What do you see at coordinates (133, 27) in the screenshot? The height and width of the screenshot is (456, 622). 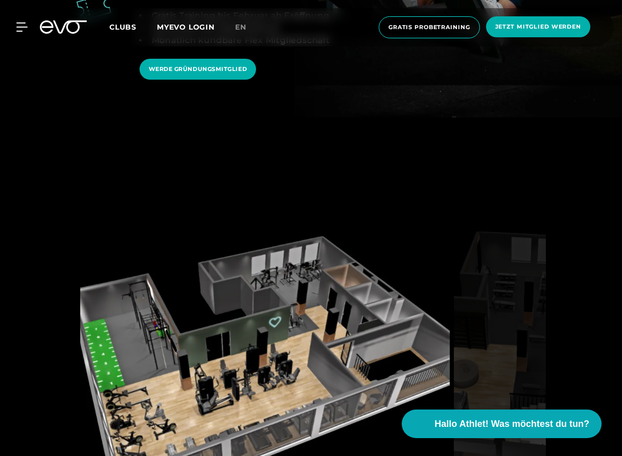 I see `a: Clubs` at bounding box center [133, 27].